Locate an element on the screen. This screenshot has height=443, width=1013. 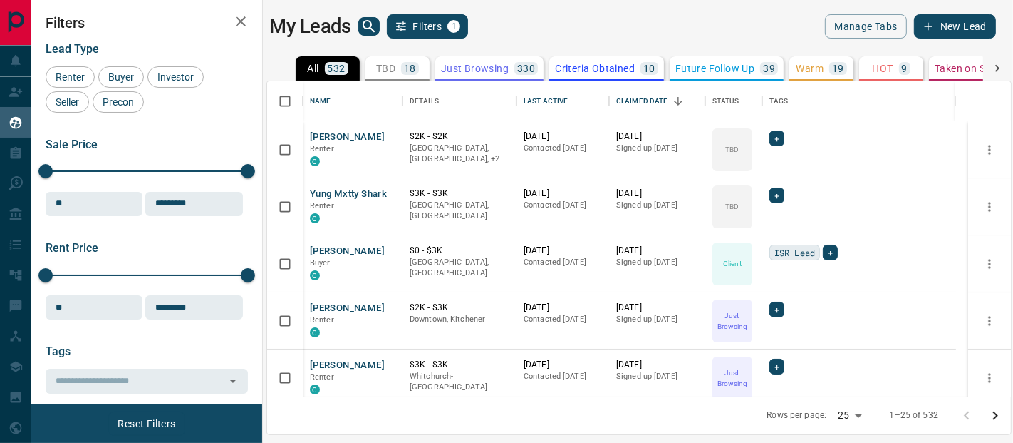
div: Tags is located at coordinates (779, 101).